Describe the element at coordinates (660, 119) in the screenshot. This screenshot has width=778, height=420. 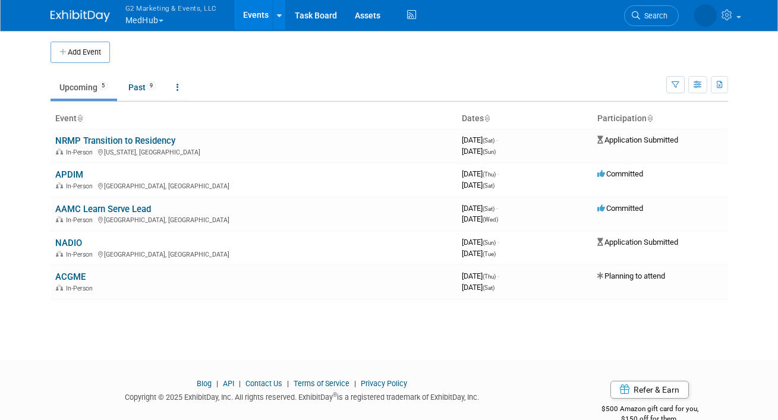
I see `th: Participation` at that location.